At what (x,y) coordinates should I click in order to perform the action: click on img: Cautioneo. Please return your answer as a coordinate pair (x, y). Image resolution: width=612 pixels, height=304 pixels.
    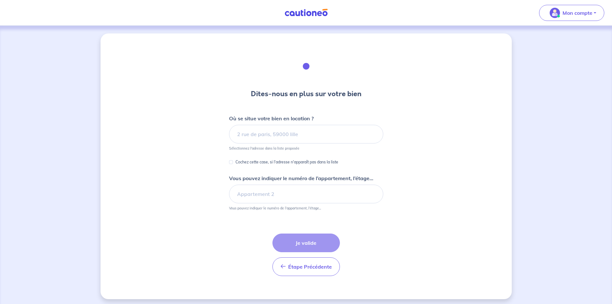
    Looking at the image, I should click on (306, 13).